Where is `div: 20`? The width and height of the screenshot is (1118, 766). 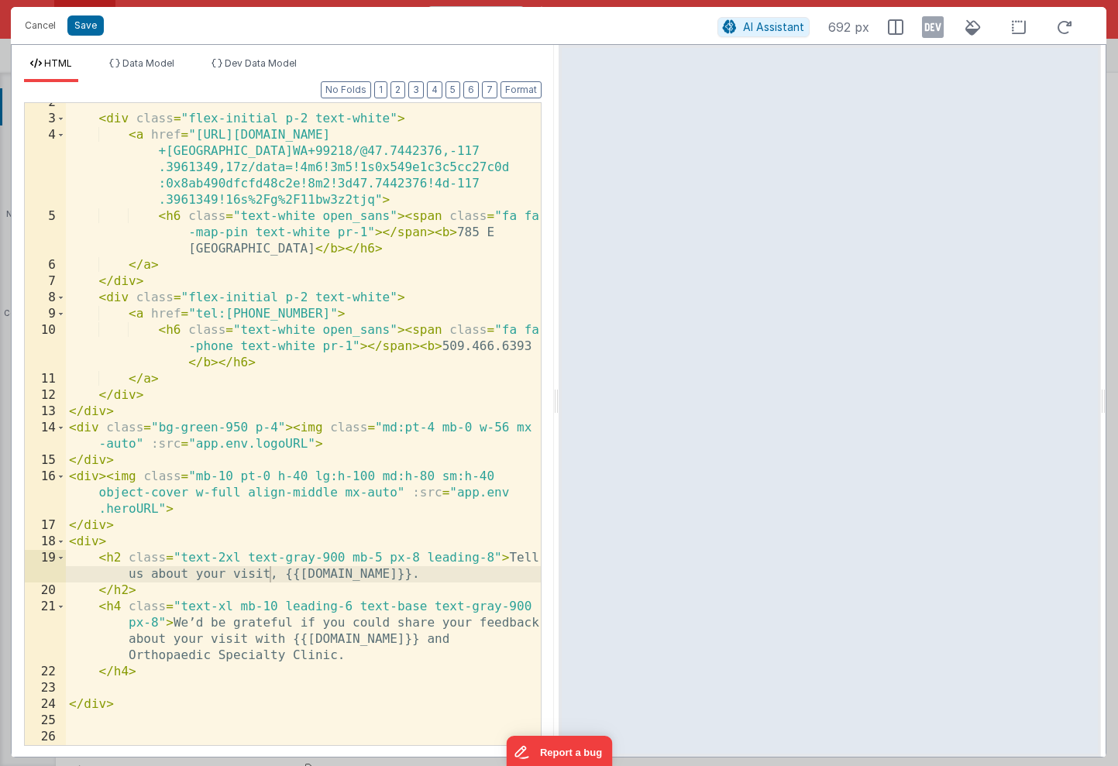 div: 20 is located at coordinates (45, 590).